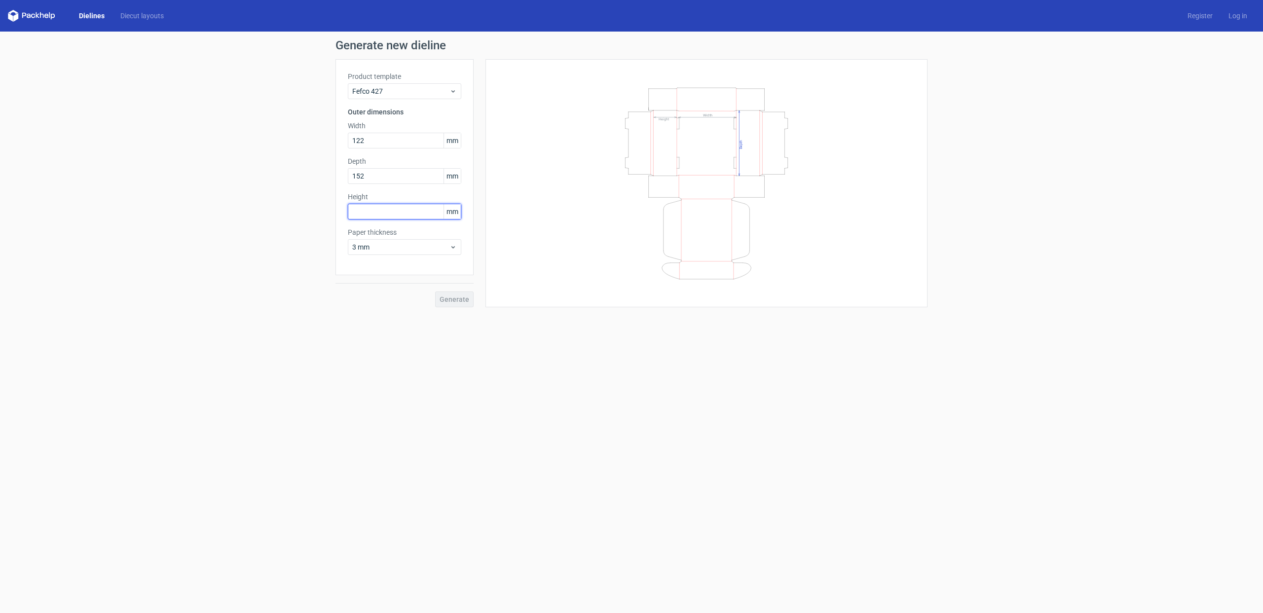 The height and width of the screenshot is (613, 1263). Describe the element at coordinates (405, 112) in the screenshot. I see `h3: Outer dimensions` at that location.